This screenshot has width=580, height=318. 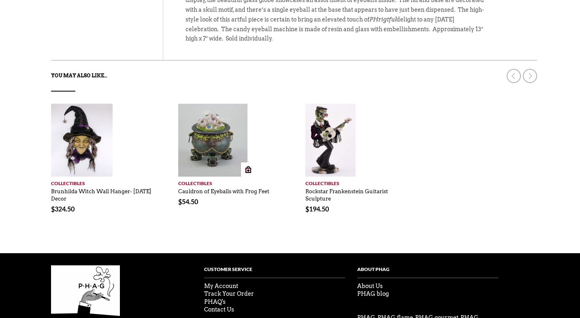 What do you see at coordinates (229, 293) in the screenshot?
I see `a: Track Your Order` at bounding box center [229, 293].